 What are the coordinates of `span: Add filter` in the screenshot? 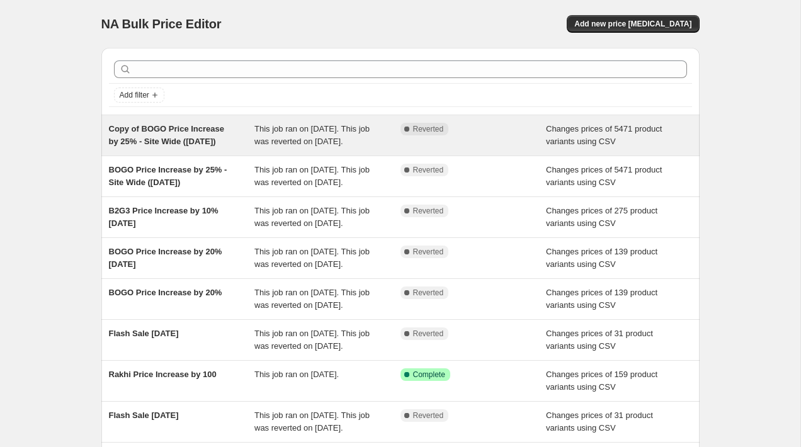 It's located at (134, 95).